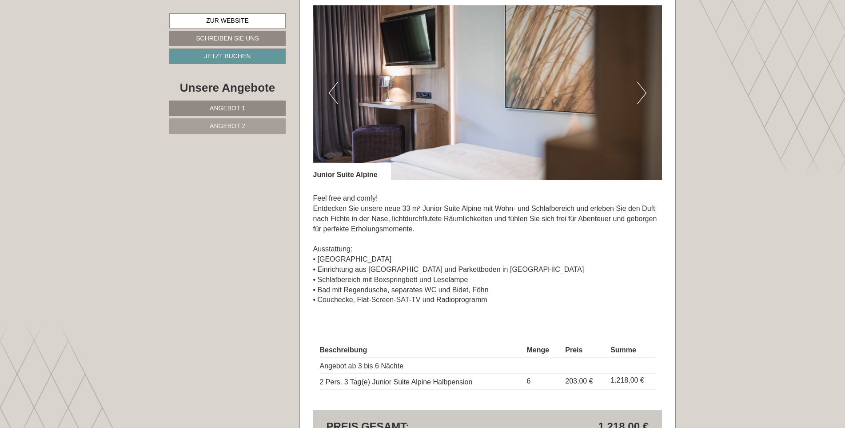 This screenshot has width=845, height=428. Describe the element at coordinates (352, 172) in the screenshot. I see `div: Junior Suite Alpine` at that location.